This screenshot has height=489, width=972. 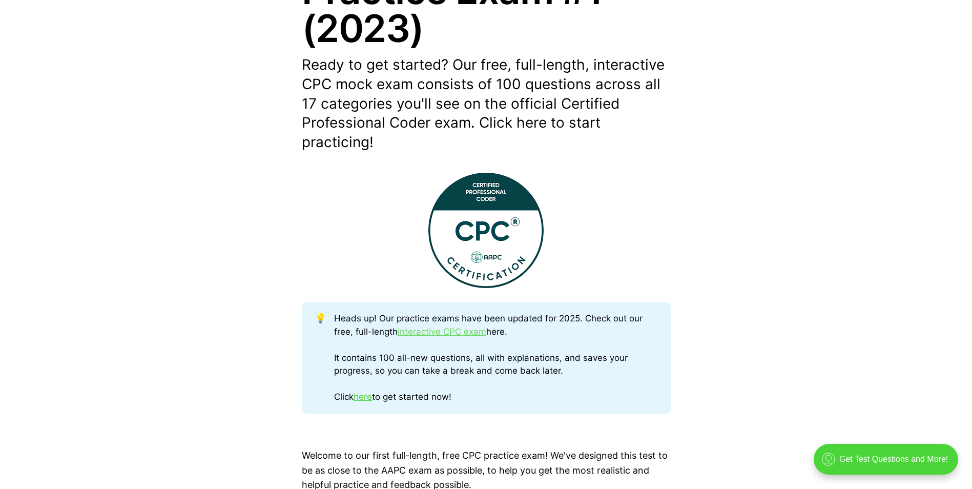 What do you see at coordinates (363, 397) in the screenshot?
I see `a: here` at bounding box center [363, 397].